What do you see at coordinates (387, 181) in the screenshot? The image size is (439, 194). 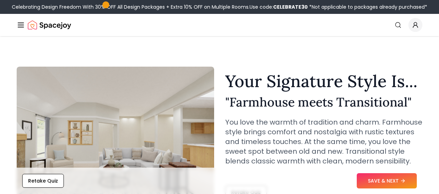 I see `button: SAVE & NEXT` at bounding box center [387, 181].